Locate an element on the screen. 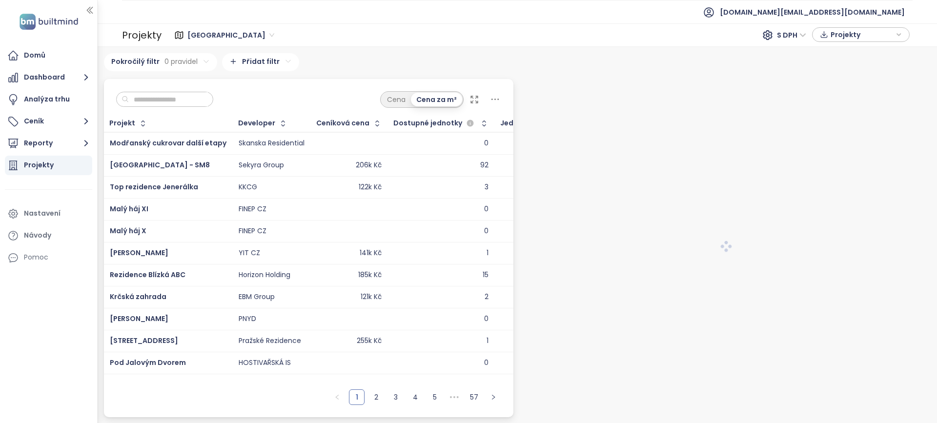  span: Modřanský cukrovar další etapy is located at coordinates (168, 143).